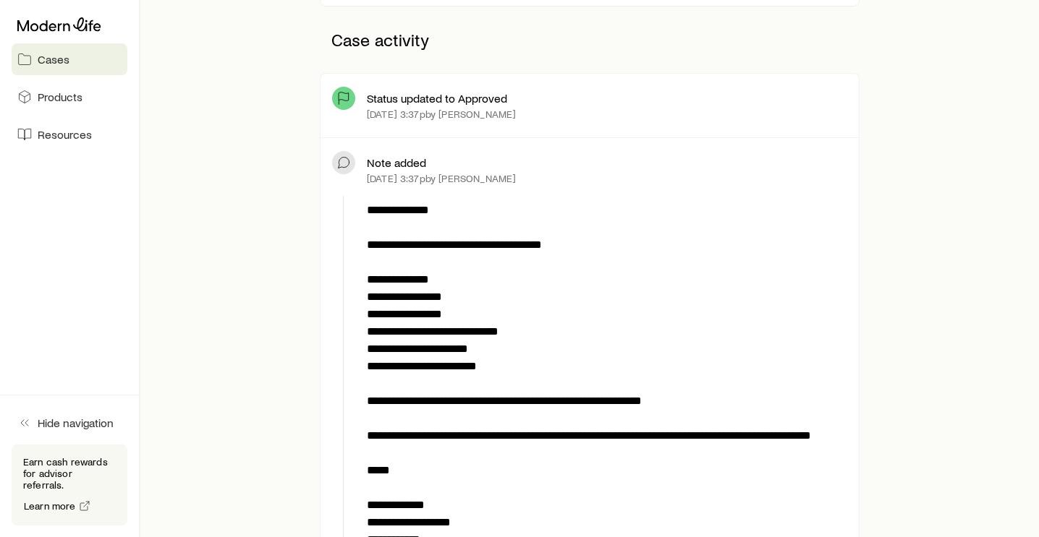 This screenshot has width=1039, height=537. What do you see at coordinates (69, 485) in the screenshot?
I see `div: Earn cash rewards for advisor referrals.Learn more` at bounding box center [69, 485].